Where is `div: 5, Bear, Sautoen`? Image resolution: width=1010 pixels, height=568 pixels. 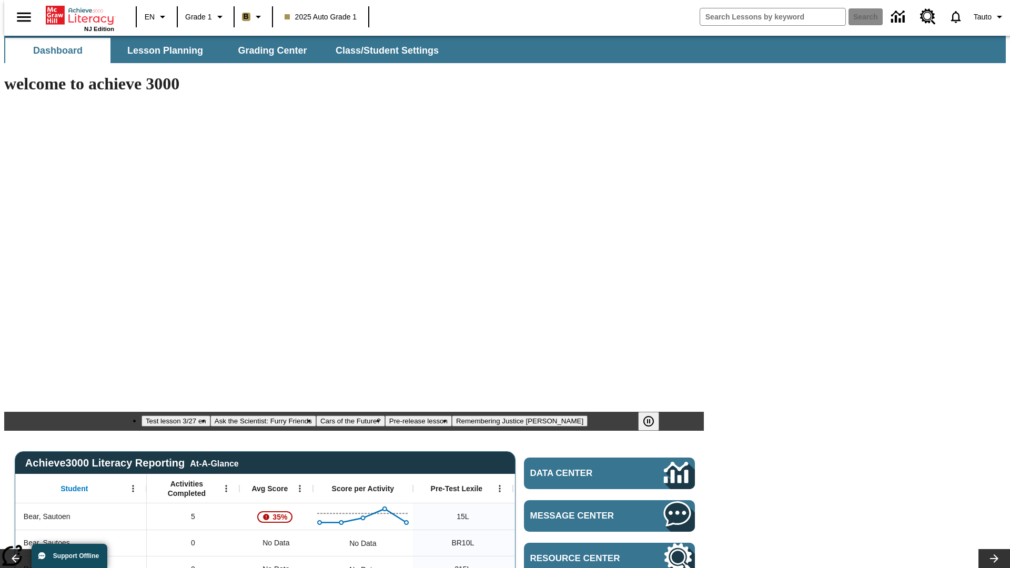 div: 5, Bear, Sautoen is located at coordinates (193, 517).